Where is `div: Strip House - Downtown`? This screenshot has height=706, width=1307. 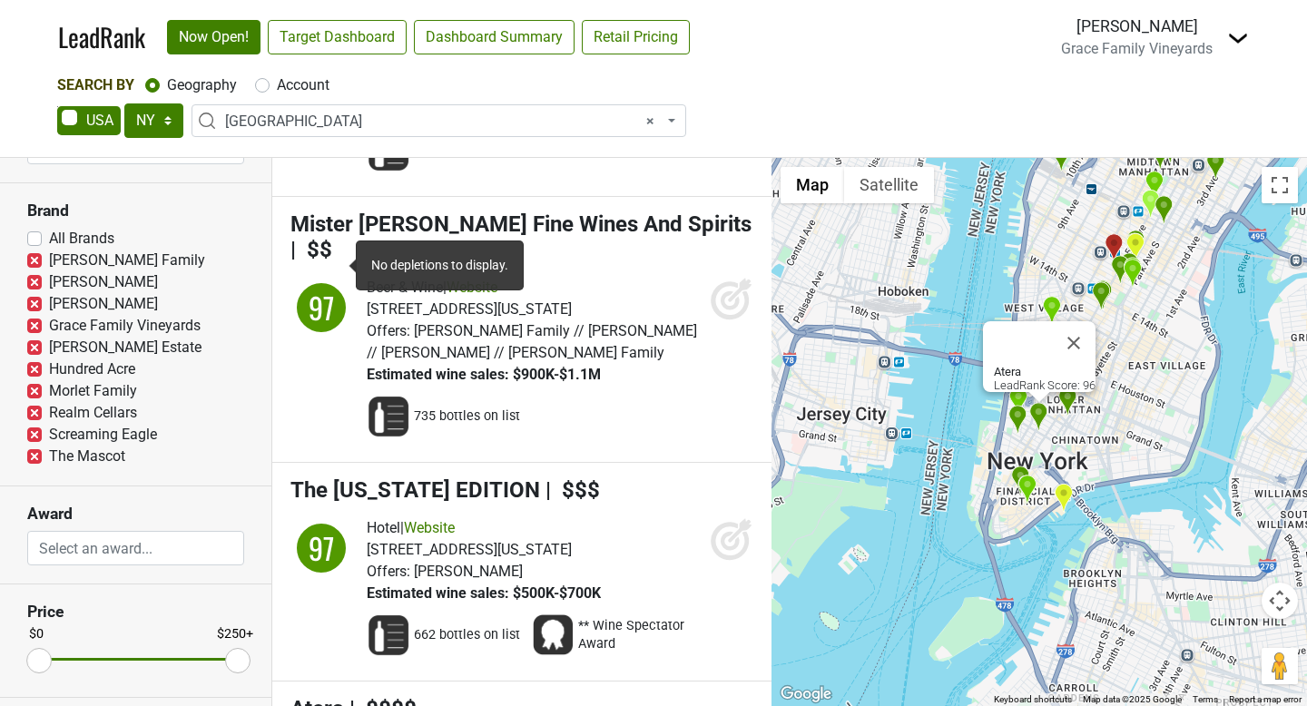
div: Strip House - Downtown is located at coordinates (1103, 295).